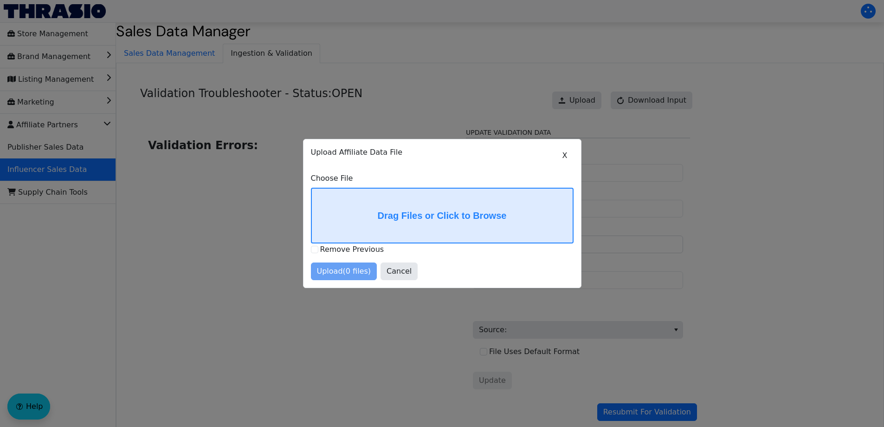  Describe the element at coordinates (565, 155) in the screenshot. I see `span: X` at that location.